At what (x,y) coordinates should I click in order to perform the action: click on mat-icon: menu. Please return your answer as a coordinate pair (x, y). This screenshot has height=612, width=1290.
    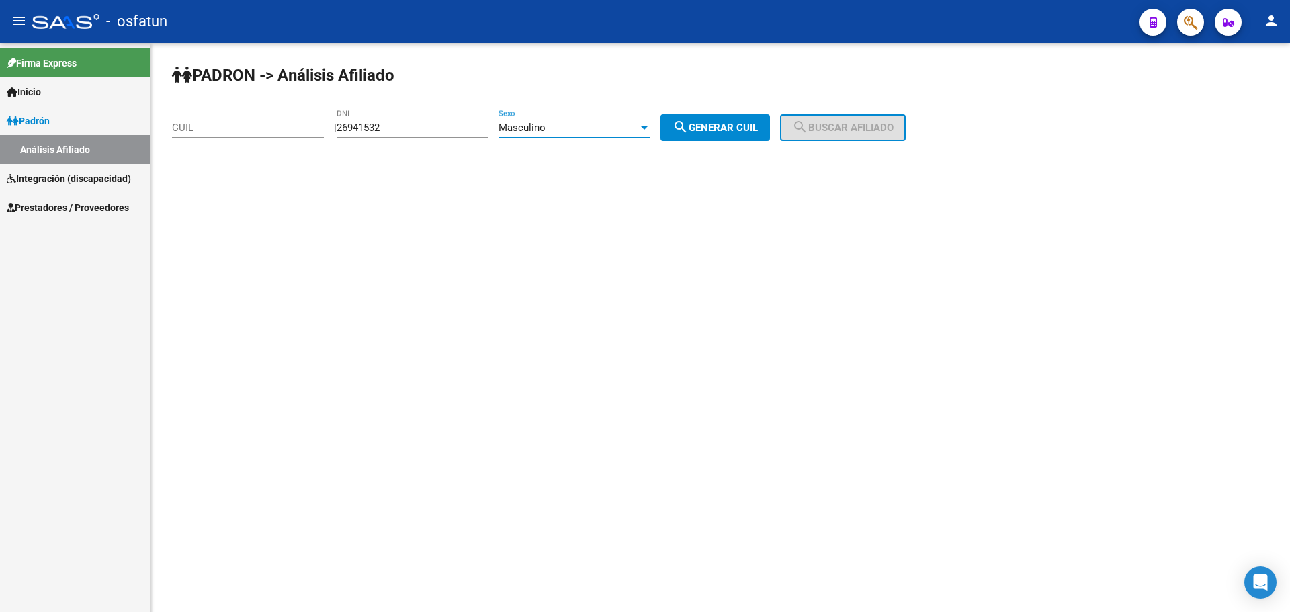
    Looking at the image, I should click on (19, 21).